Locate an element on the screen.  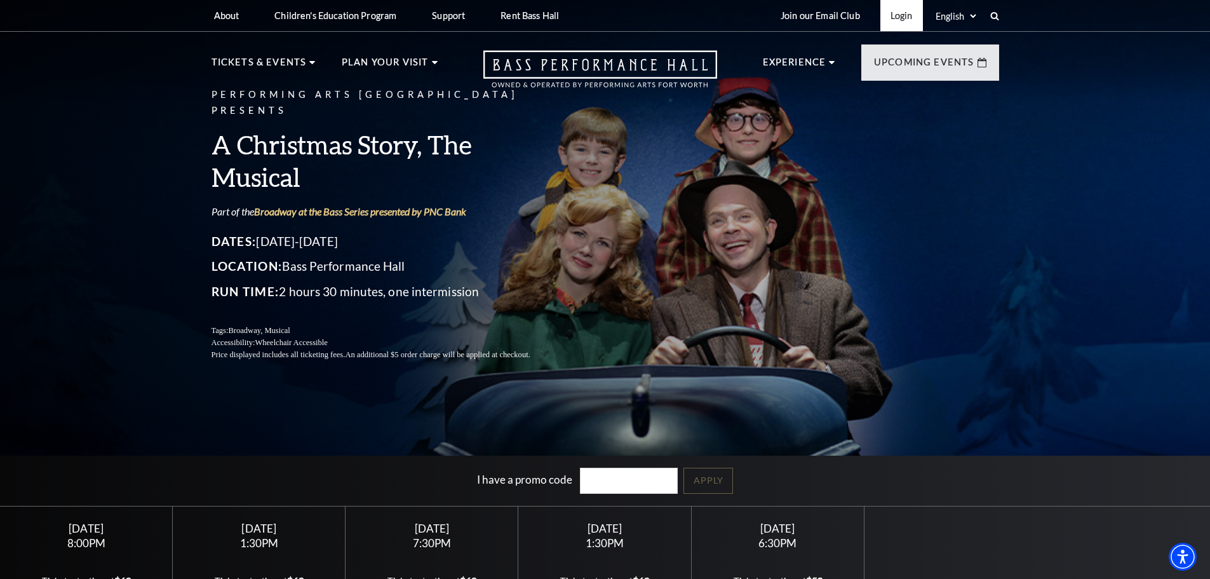
div: 6:30PM is located at coordinates (777, 542).